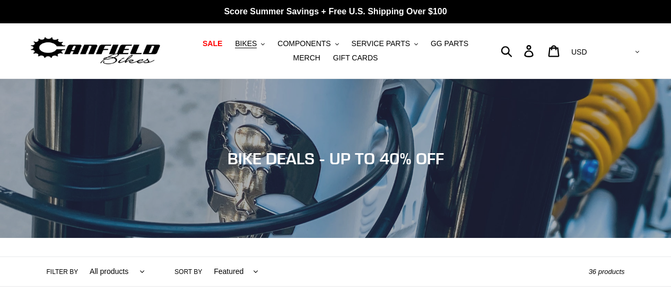 This screenshot has height=292, width=671. Describe the element at coordinates (63, 272) in the screenshot. I see `label: Filter by` at that location.